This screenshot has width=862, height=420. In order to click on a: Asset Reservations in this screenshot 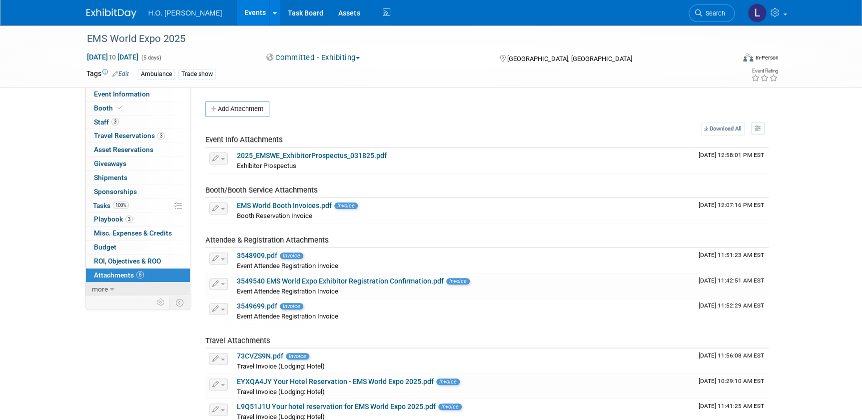, I will do `click(138, 149)`.